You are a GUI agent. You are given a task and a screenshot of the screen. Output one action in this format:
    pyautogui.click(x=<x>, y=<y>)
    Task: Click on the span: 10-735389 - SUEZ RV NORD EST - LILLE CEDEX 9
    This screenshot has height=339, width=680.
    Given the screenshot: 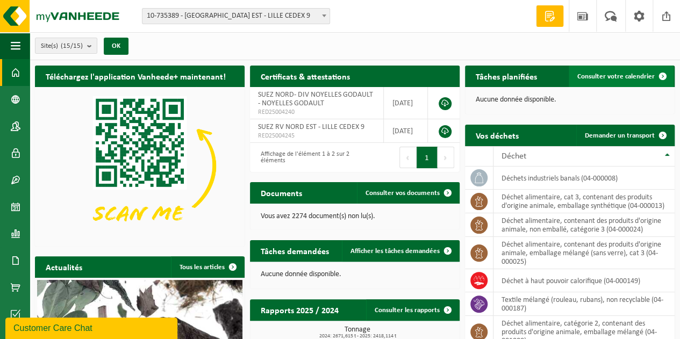 What is the action you would take?
    pyautogui.click(x=236, y=16)
    